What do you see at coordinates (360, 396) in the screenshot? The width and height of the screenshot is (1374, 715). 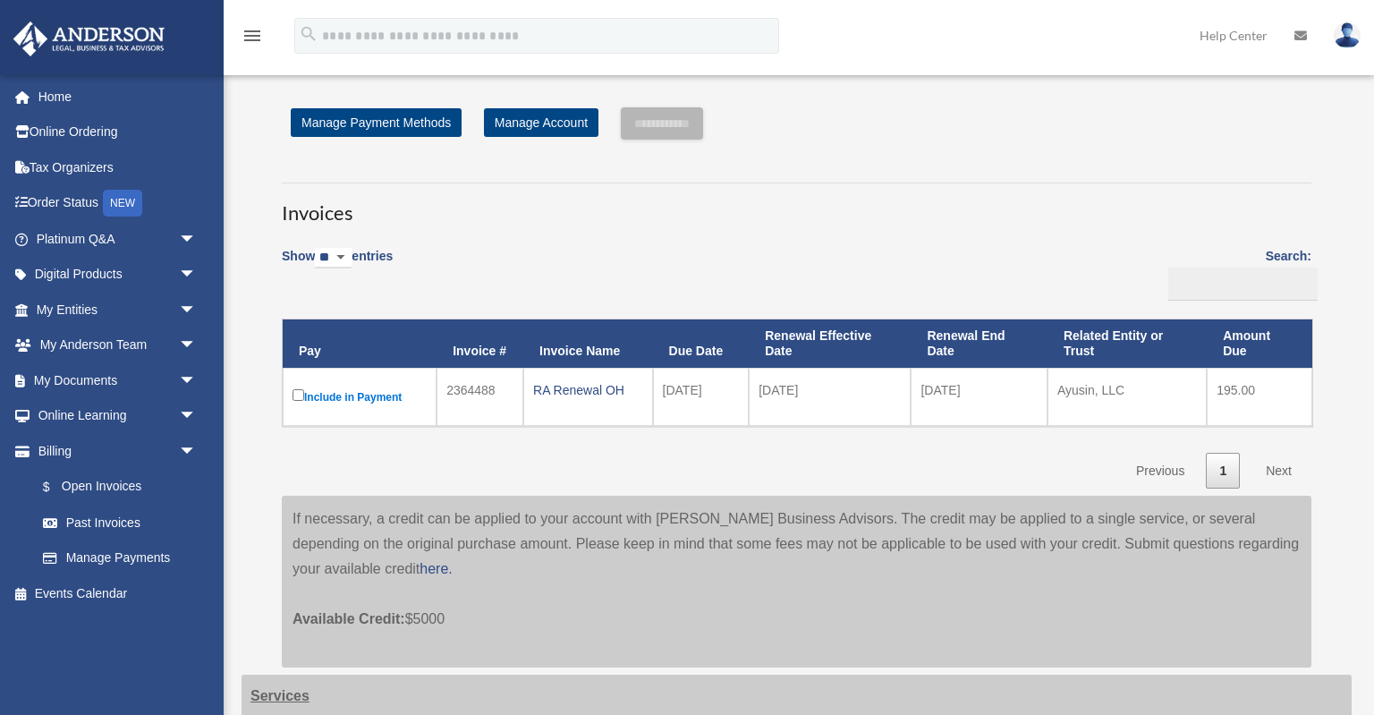 I see `label: Include in Payment` at bounding box center [360, 396].